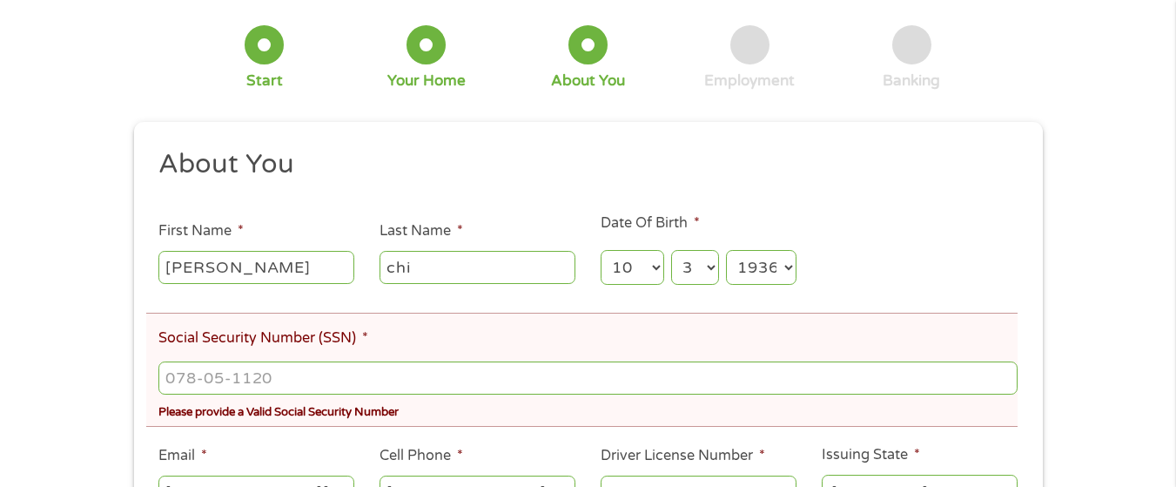 Image resolution: width=1176 pixels, height=487 pixels. I want to click on label: Date Of Birth, so click(650, 223).